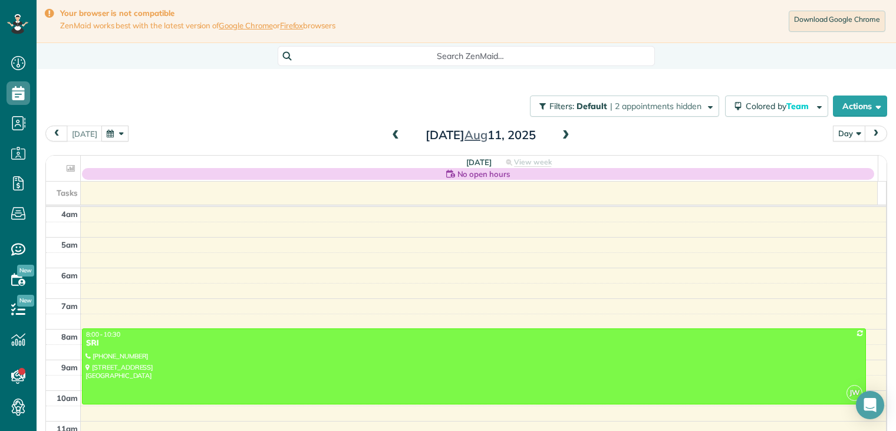  I want to click on span: Aug, so click(476, 134).